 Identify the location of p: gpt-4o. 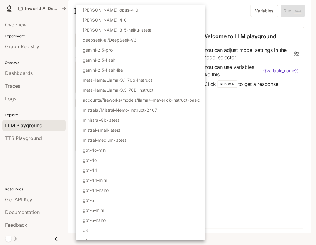
(90, 160).